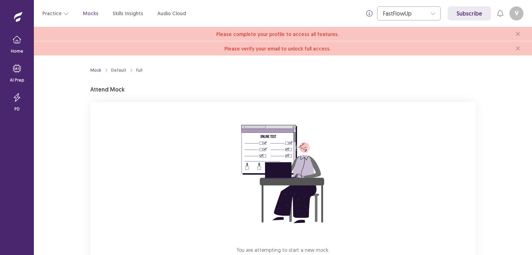 This screenshot has height=255, width=532. I want to click on span: Please verify your email to unlock full access., so click(277, 49).